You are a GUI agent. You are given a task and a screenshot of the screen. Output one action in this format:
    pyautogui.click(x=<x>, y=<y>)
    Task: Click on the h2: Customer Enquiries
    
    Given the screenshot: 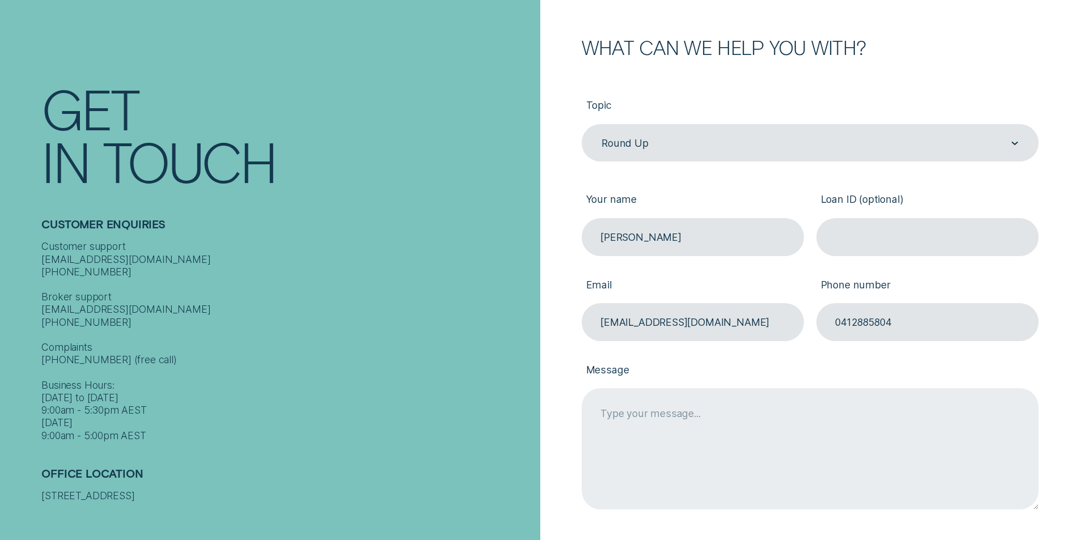 What is the action you would take?
    pyautogui.click(x=287, y=229)
    